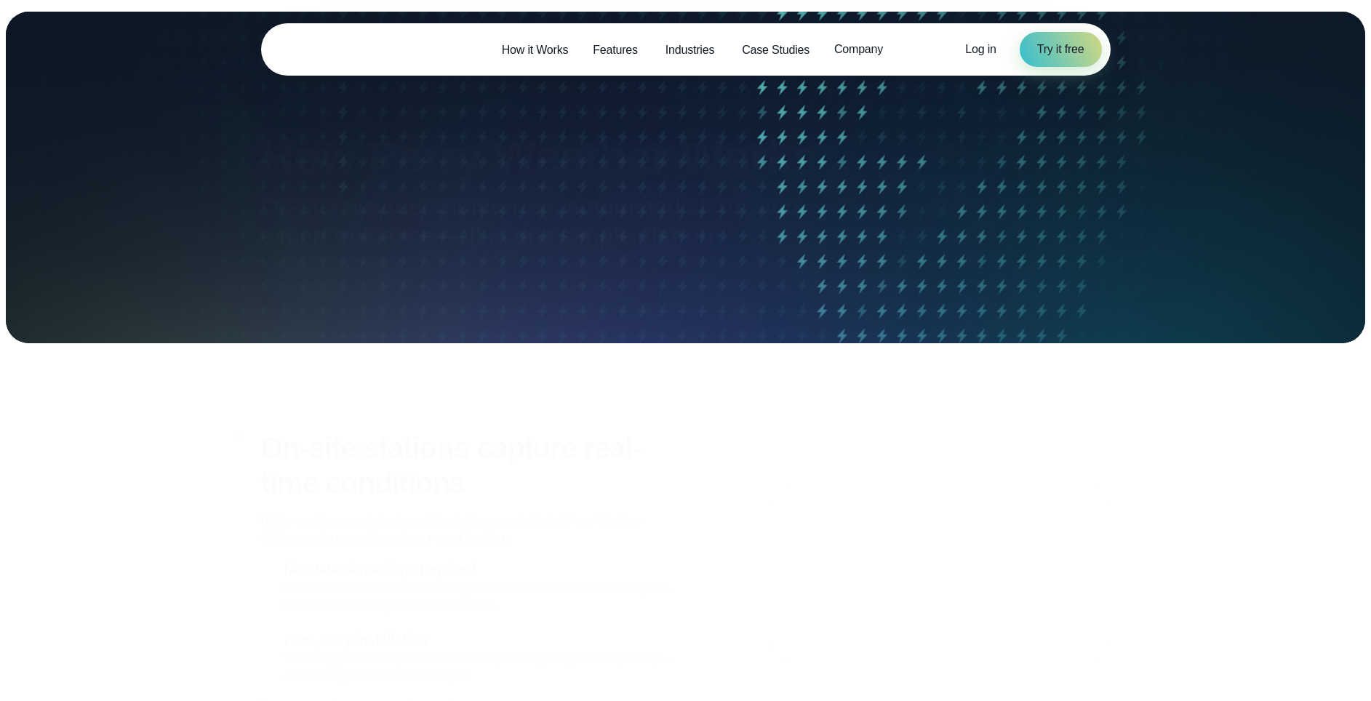 This screenshot has height=701, width=1371. Describe the element at coordinates (1060, 49) in the screenshot. I see `span: Try it free` at that location.